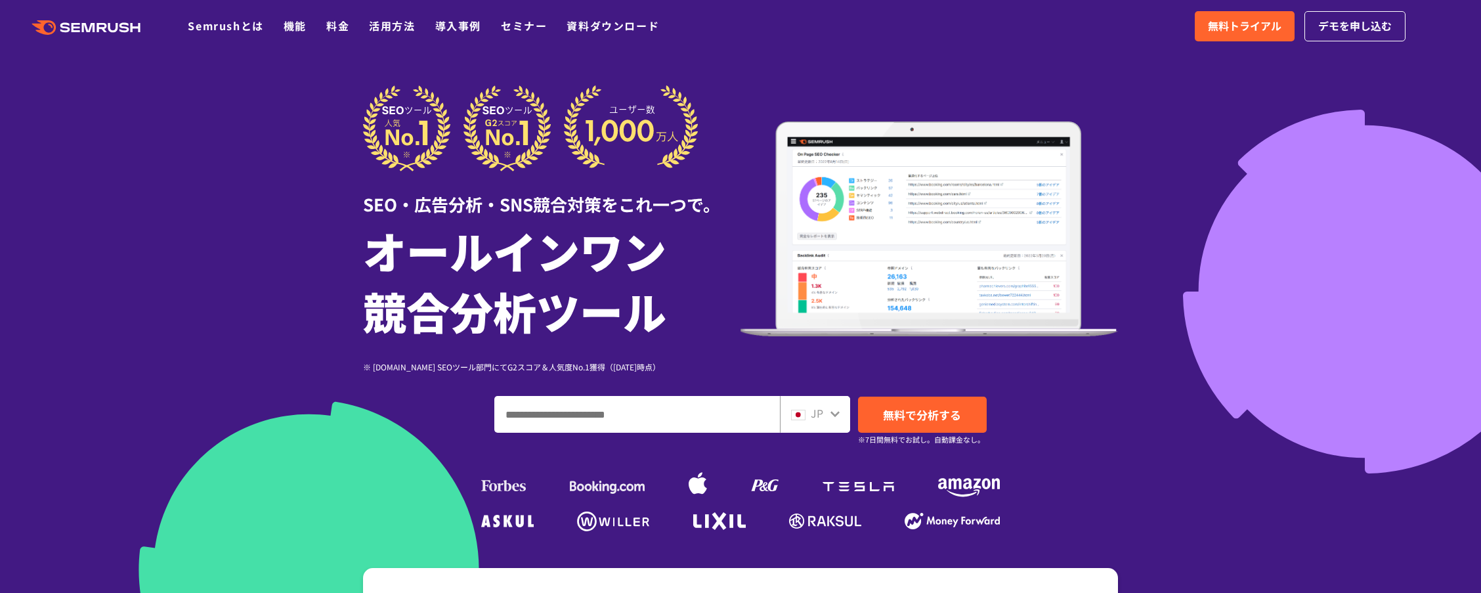 This screenshot has height=593, width=1481. Describe the element at coordinates (295, 26) in the screenshot. I see `a: 機能` at that location.